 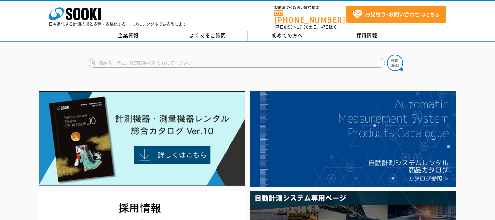 What do you see at coordinates (287, 36) in the screenshot?
I see `a: 初めての方へ` at bounding box center [287, 36].